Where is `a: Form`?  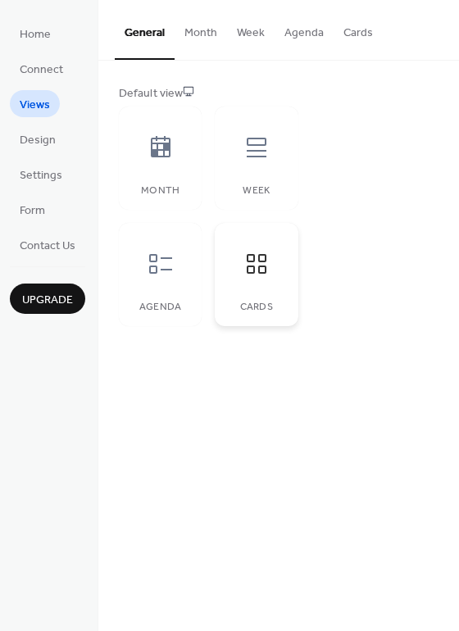
a: Form is located at coordinates (32, 209).